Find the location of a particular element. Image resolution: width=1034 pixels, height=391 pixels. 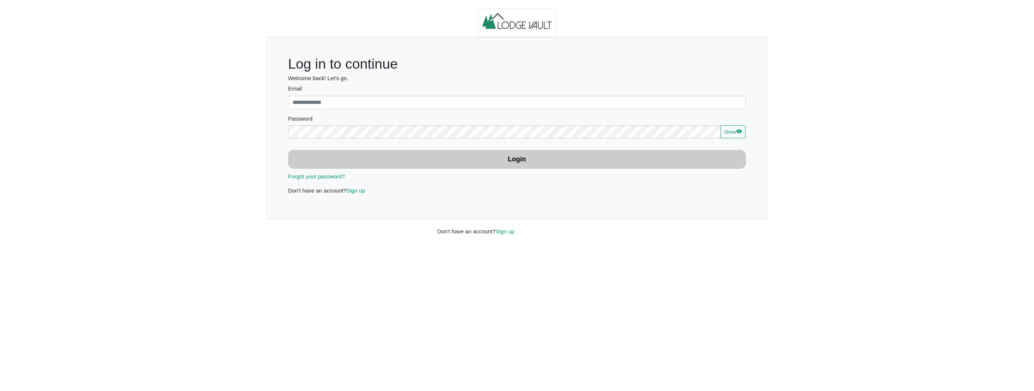

svg: eye fill is located at coordinates (739, 131).